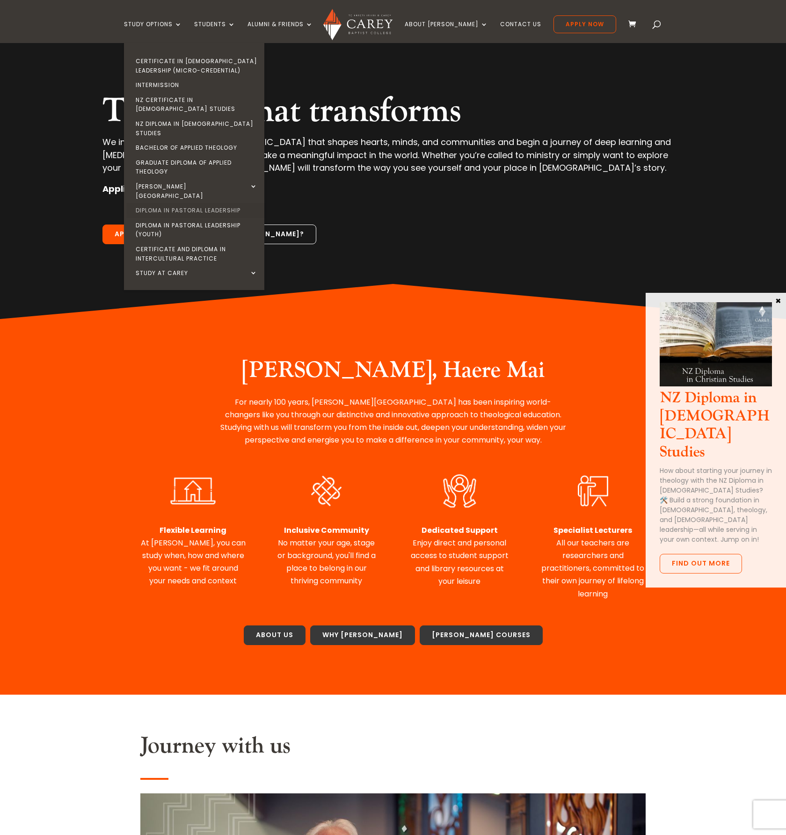 The width and height of the screenshot is (786, 835). Describe the element at coordinates (153, 32) in the screenshot. I see `a: Study Options` at that location.